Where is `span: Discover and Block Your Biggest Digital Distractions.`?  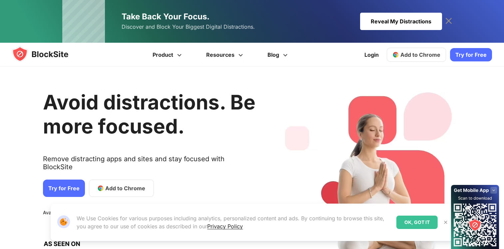 span: Discover and Block Your Biggest Digital Distractions. is located at coordinates (188, 27).